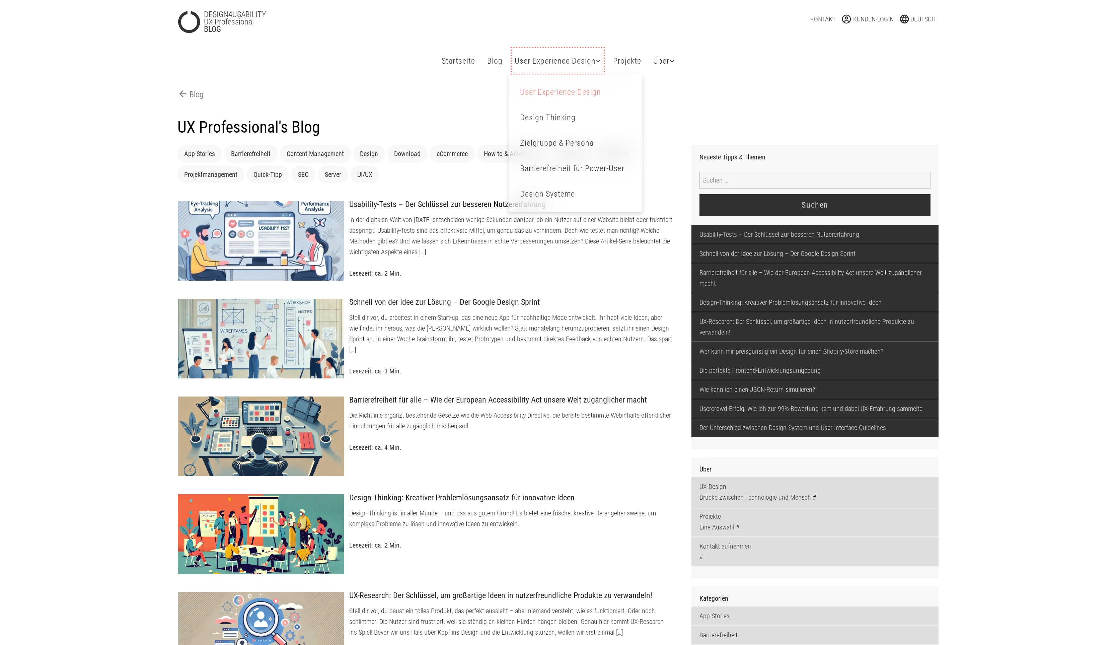 This screenshot has height=645, width=1116. Describe the element at coordinates (230, 14) in the screenshot. I see `strong: 4` at that location.